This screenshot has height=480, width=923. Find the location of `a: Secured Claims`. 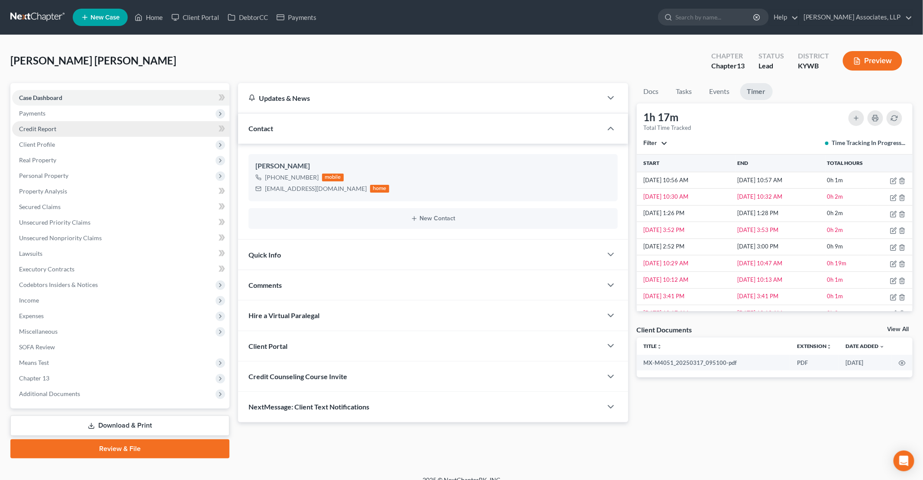

a: Secured Claims is located at coordinates (121, 207).